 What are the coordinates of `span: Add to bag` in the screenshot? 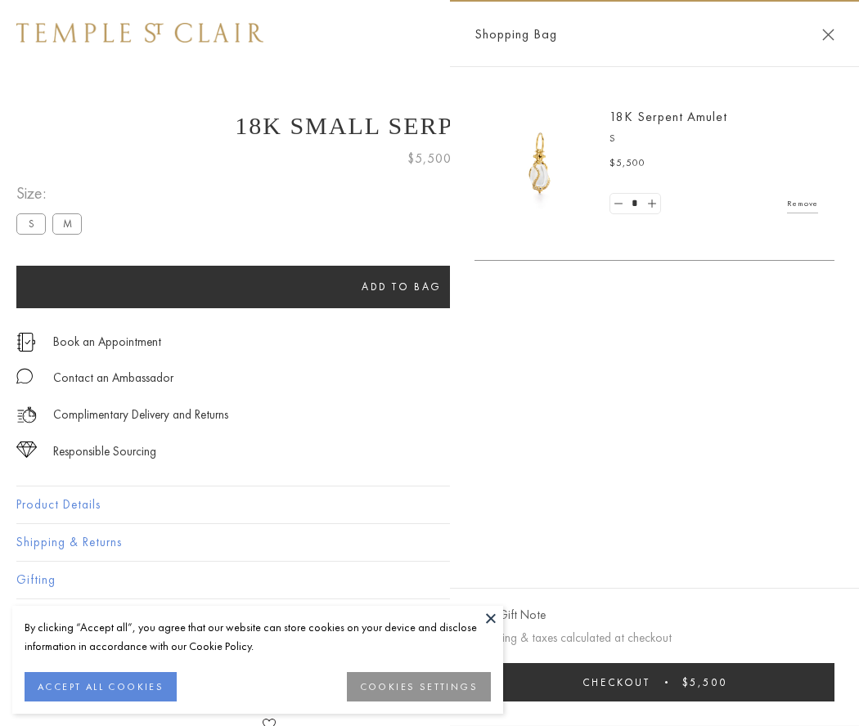 It's located at (402, 286).